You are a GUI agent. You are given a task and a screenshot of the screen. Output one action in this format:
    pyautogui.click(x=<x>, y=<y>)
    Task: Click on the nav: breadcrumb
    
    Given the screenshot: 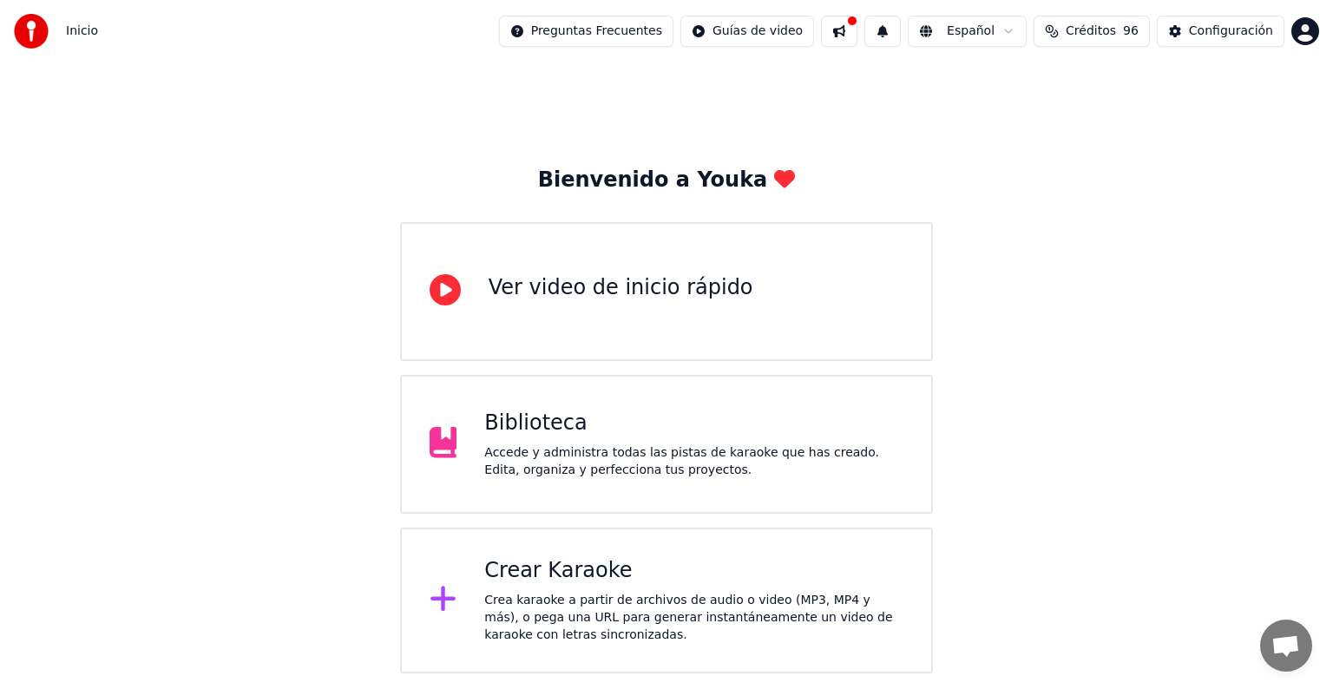 What is the action you would take?
    pyautogui.click(x=82, y=31)
    